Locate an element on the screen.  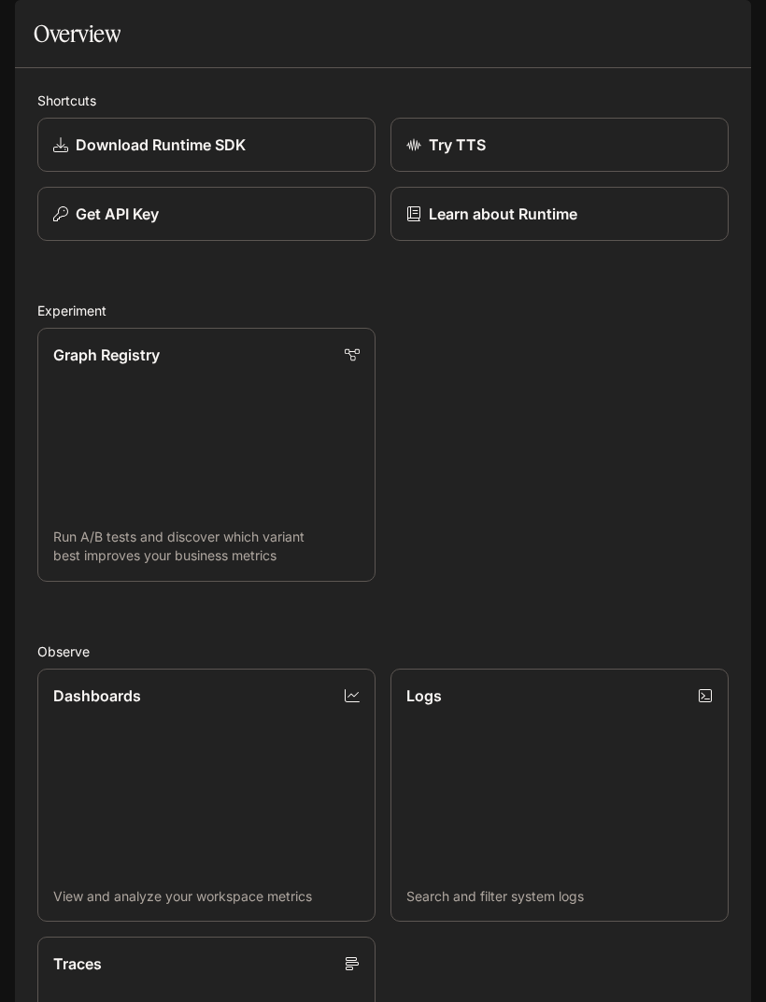
p: Learn about Runtime is located at coordinates (503, 214).